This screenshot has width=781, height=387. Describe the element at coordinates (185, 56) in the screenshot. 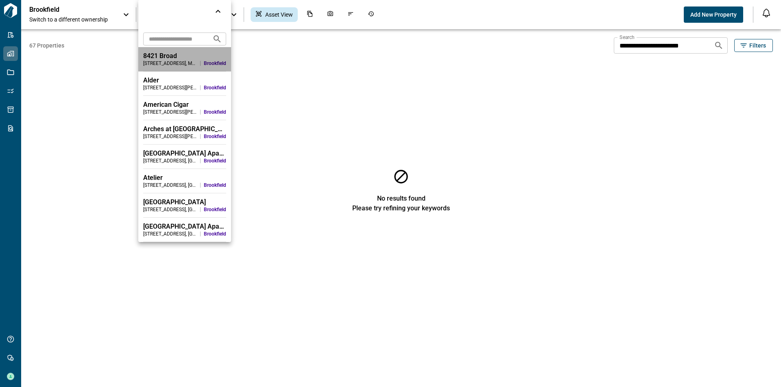

I see `div: 8421 Broad` at that location.